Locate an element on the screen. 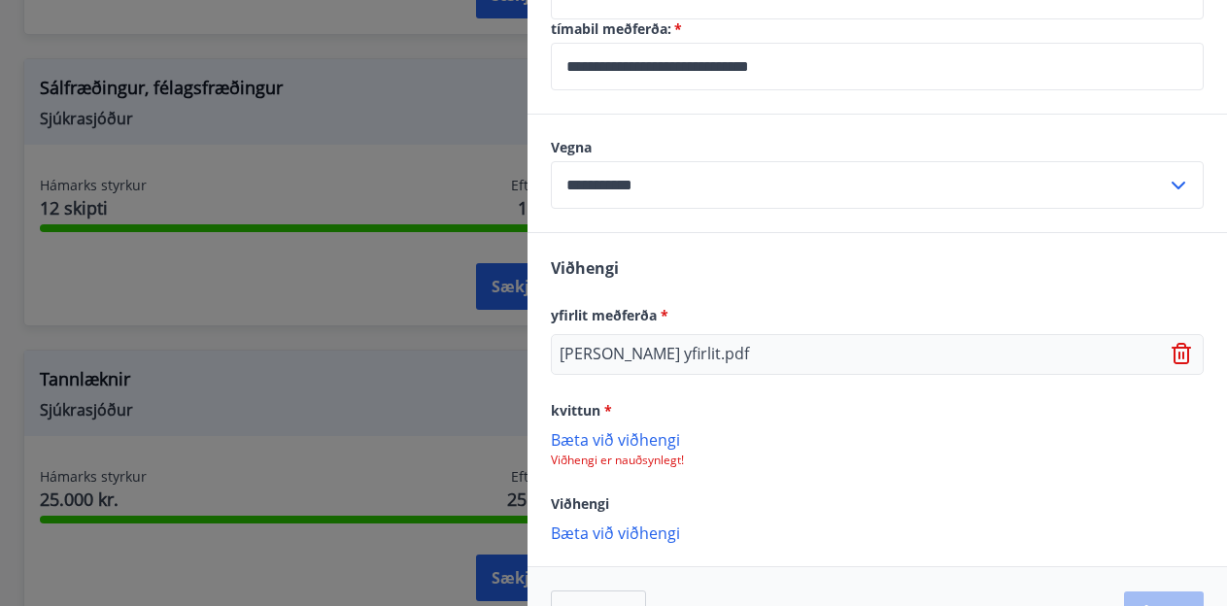 The height and width of the screenshot is (606, 1227). label: Vegna is located at coordinates (878, 148).